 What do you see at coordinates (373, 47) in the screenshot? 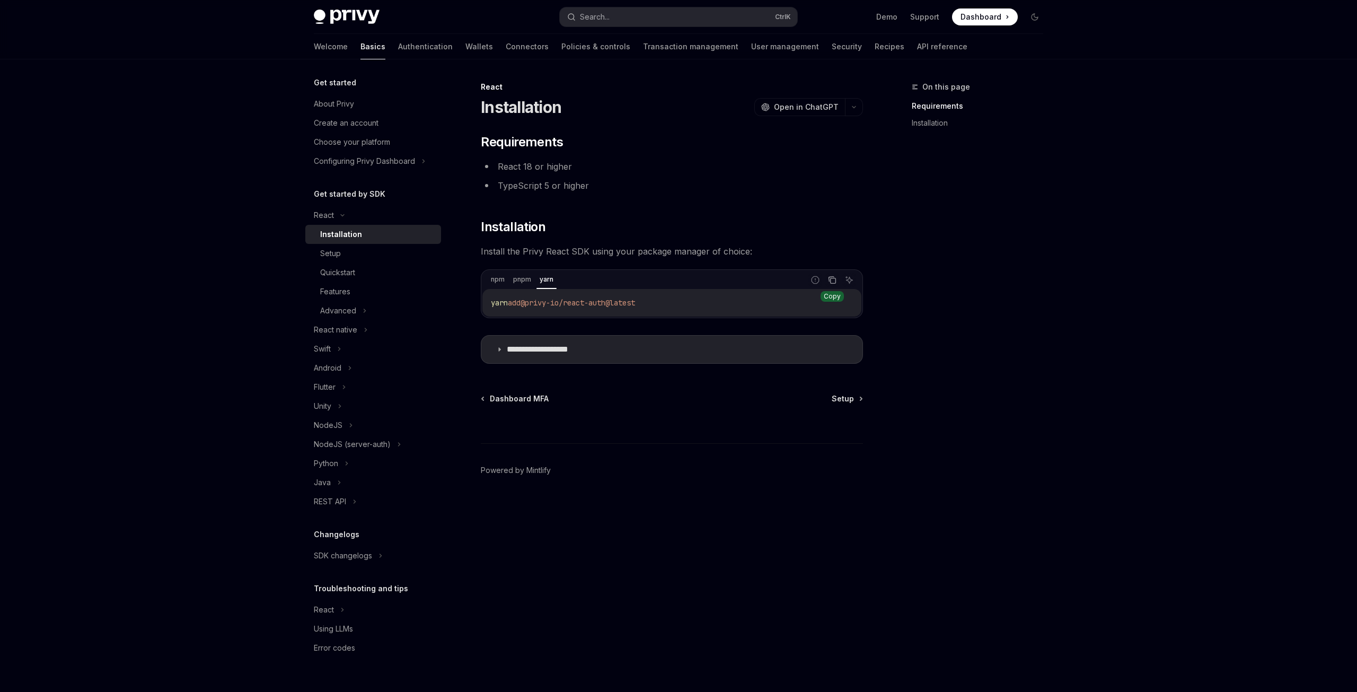
I see `a: Basics` at bounding box center [373, 47].